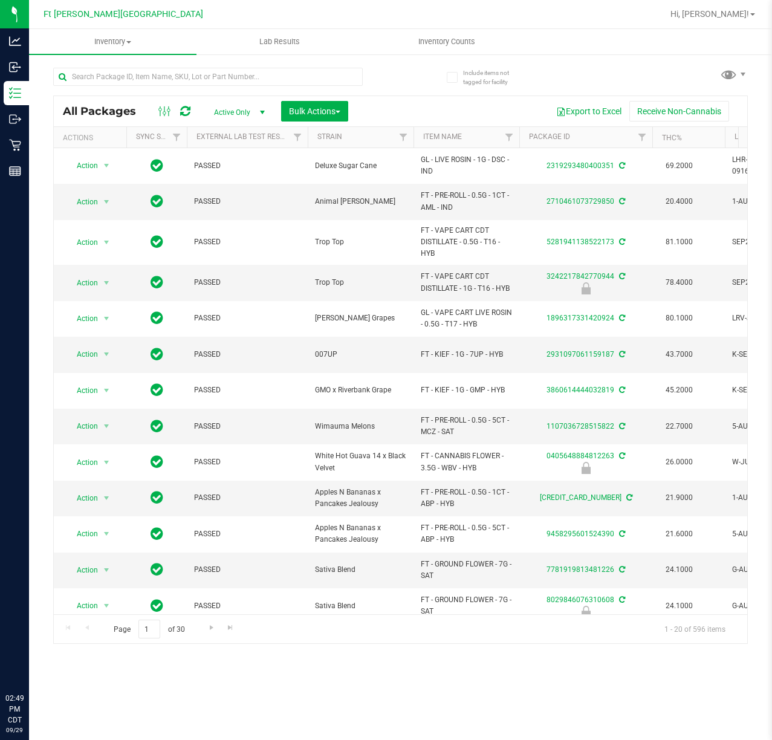  Describe the element at coordinates (466, 426) in the screenshot. I see `span: FT - PRE-ROLL - 0.5G - 5CT - MCZ - SAT` at that location.